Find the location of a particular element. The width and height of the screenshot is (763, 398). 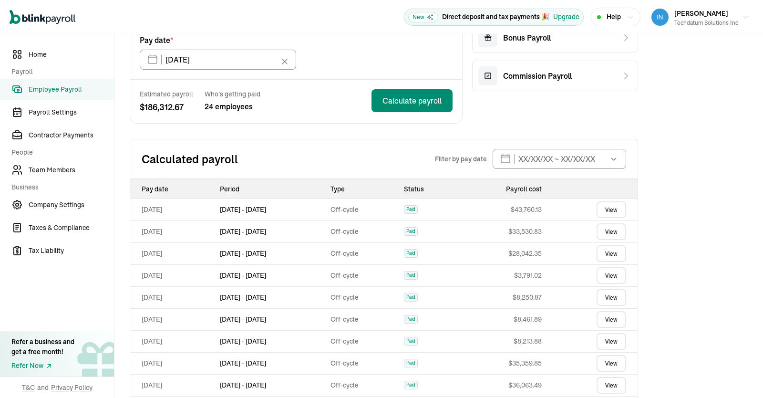

span: $ 8,461.89 is located at coordinates (528, 319).